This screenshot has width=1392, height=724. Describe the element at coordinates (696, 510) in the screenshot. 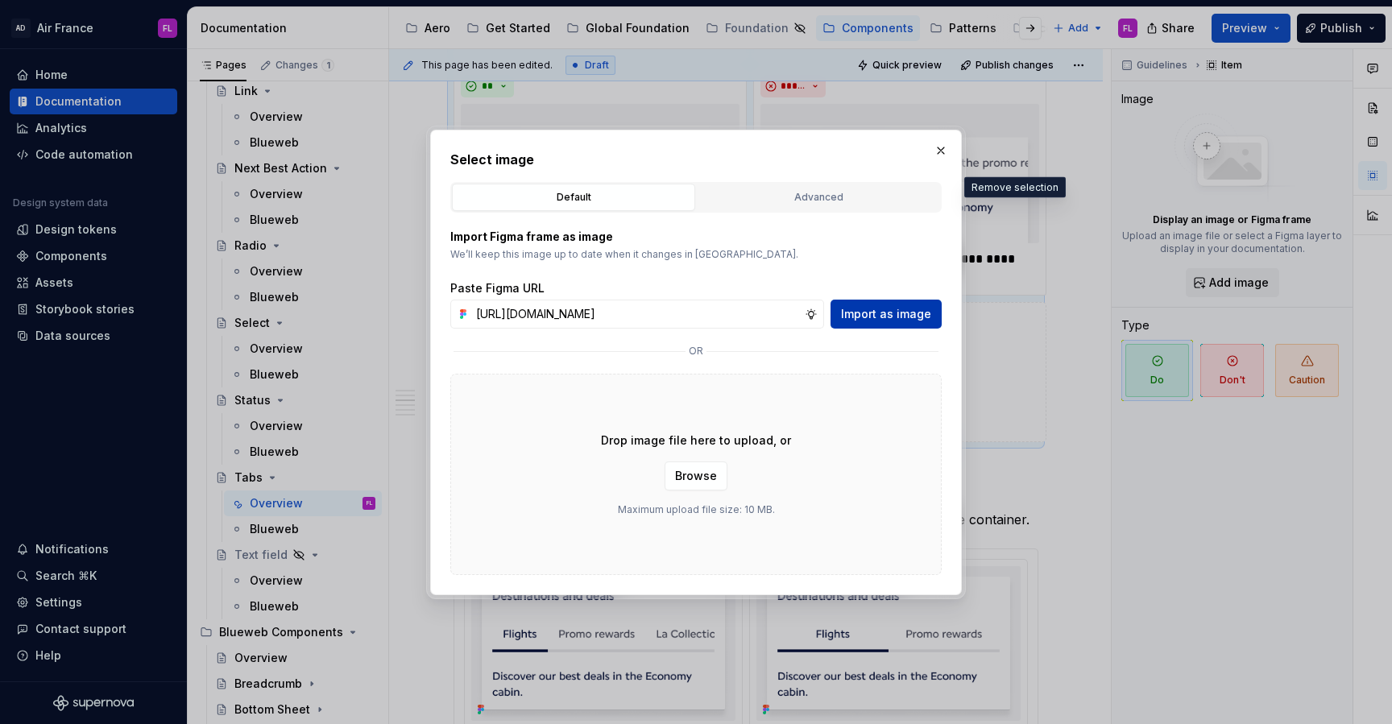

I see `p: Maximum upload file size: 10 MB.` at that location.